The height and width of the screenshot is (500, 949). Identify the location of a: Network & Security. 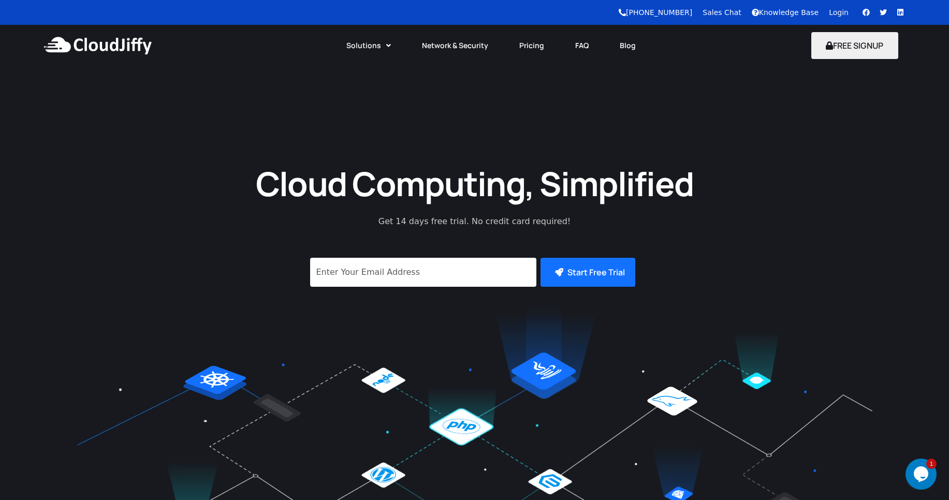
(455, 46).